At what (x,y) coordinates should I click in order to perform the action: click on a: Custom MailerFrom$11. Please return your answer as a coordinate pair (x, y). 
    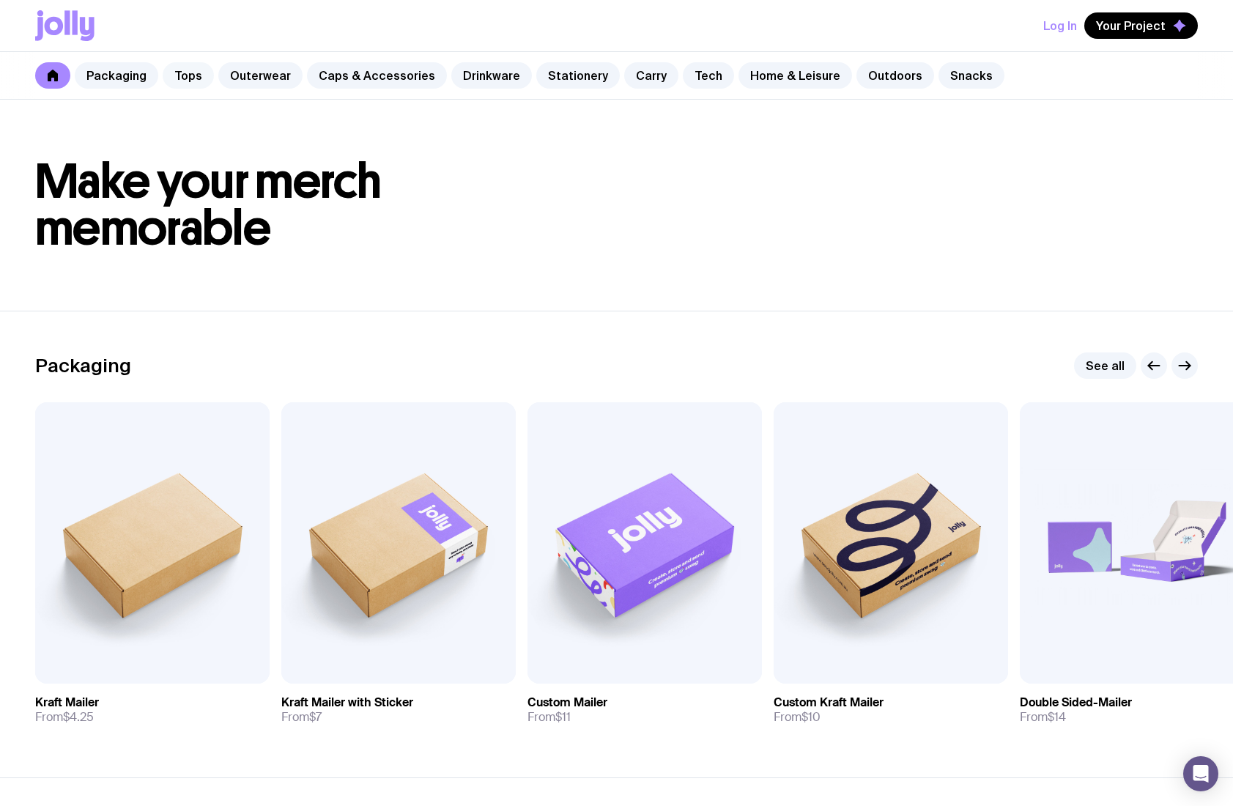
    Looking at the image, I should click on (645, 710).